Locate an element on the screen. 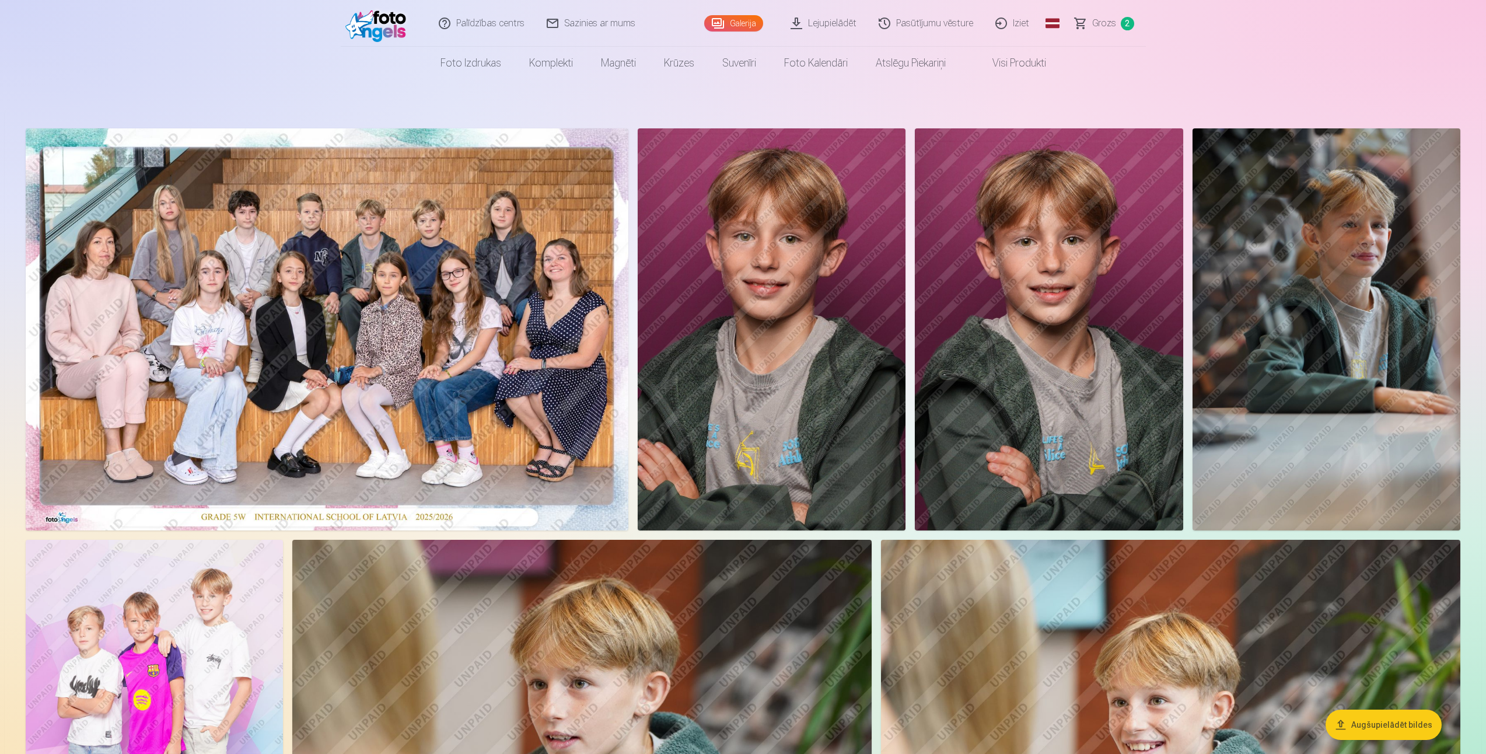 The image size is (1486, 754). a: Foto izdrukas is located at coordinates (471, 63).